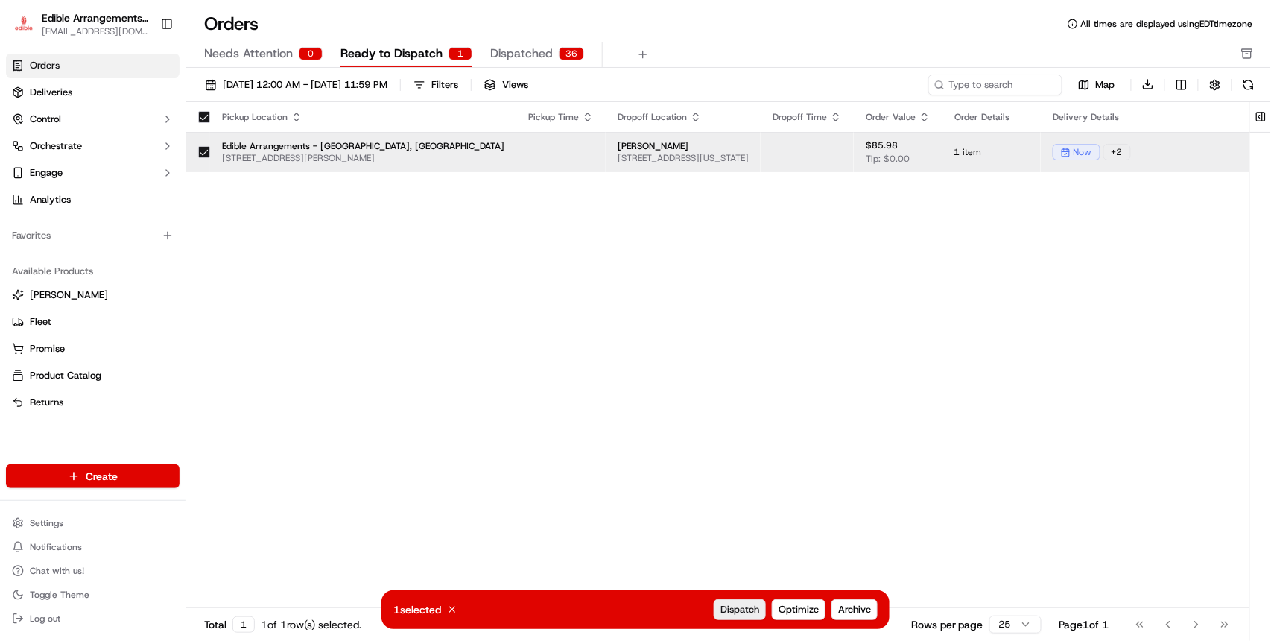  Describe the element at coordinates (521, 54) in the screenshot. I see `span: Dispatched` at that location.